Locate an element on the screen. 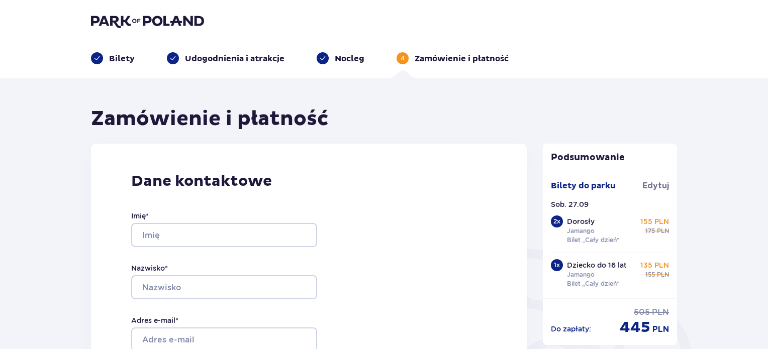 The width and height of the screenshot is (768, 349). p: 155 is located at coordinates (650, 275).